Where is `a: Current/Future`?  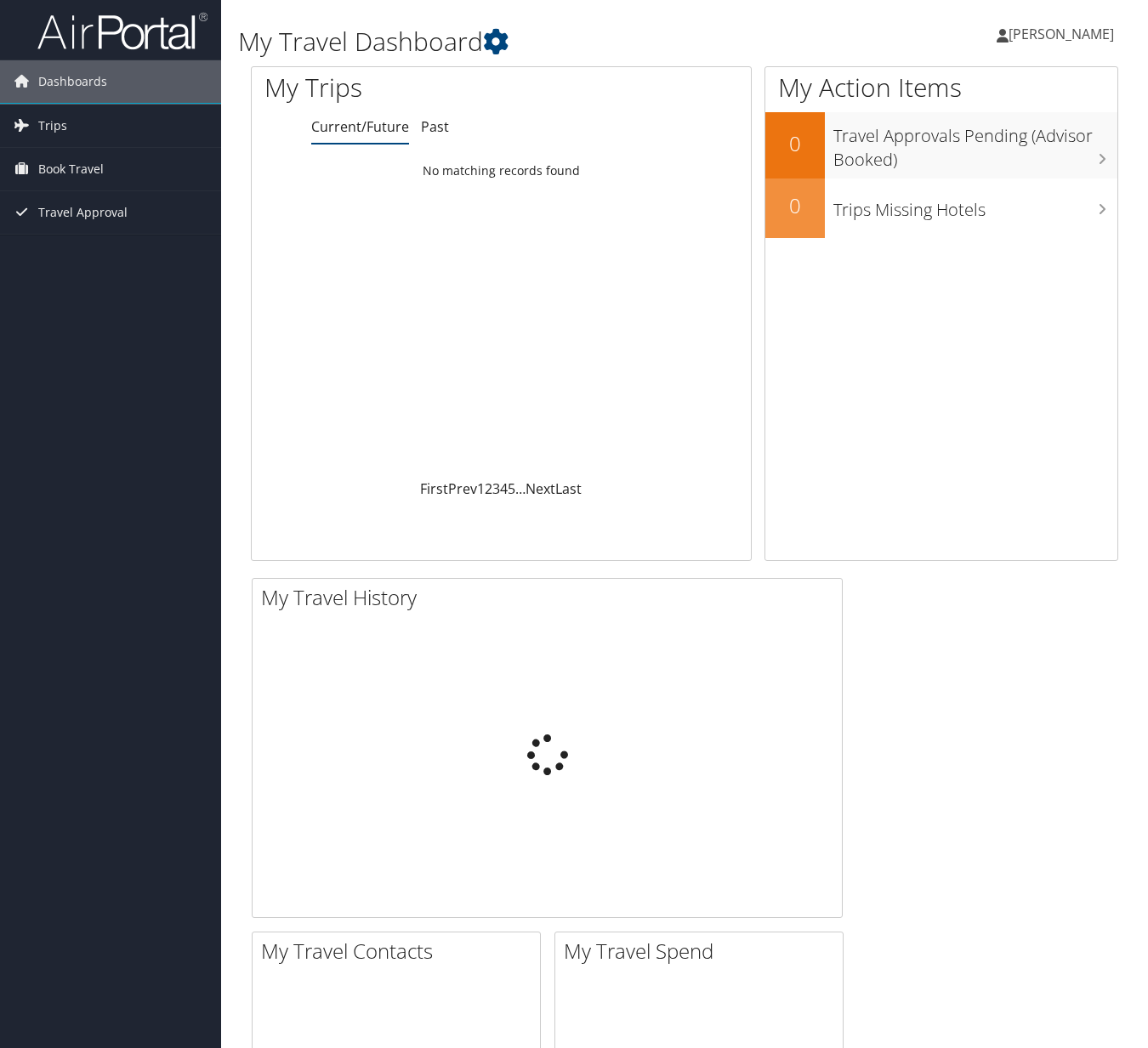
a: Current/Future is located at coordinates (360, 127).